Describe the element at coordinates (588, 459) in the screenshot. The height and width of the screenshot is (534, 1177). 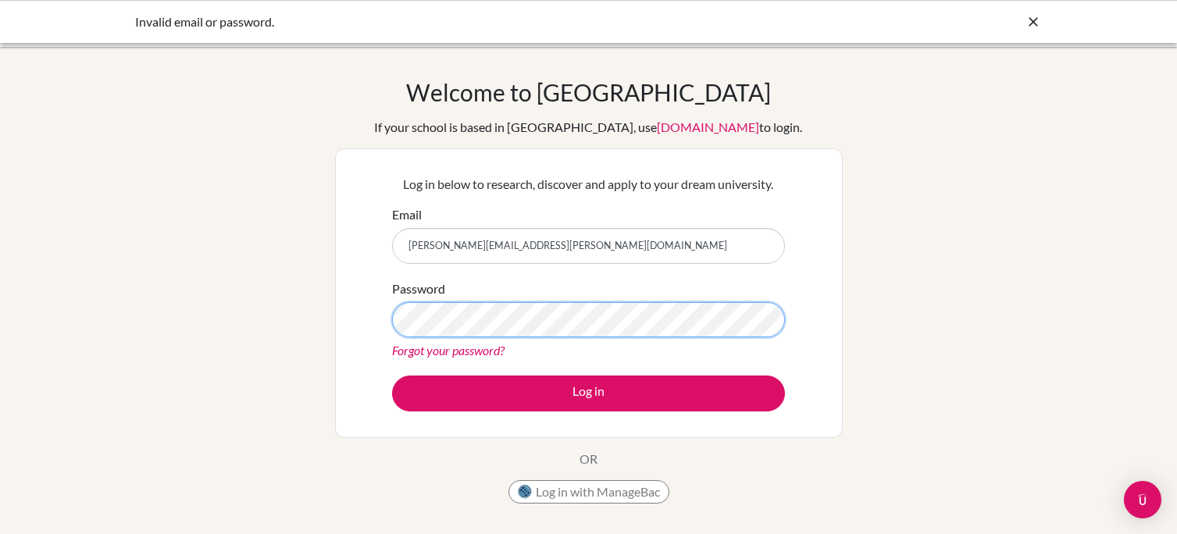
I see `p: OR` at that location.